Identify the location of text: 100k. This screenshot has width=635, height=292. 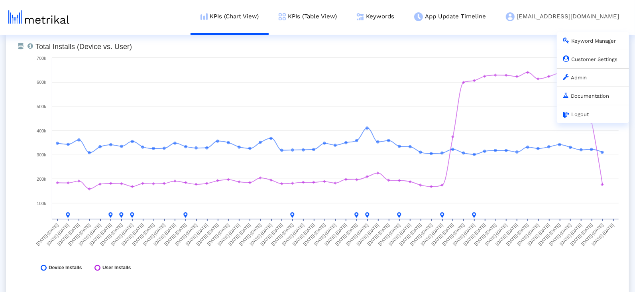
(41, 203).